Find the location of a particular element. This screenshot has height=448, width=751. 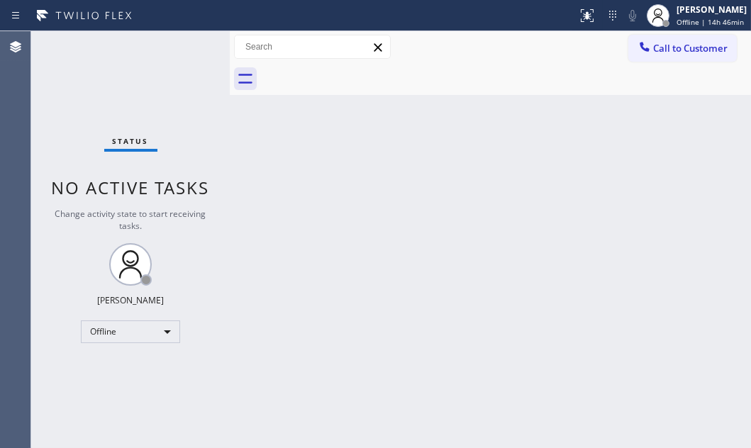

span: Change activity state to start receiving tasks. is located at coordinates (131, 220).